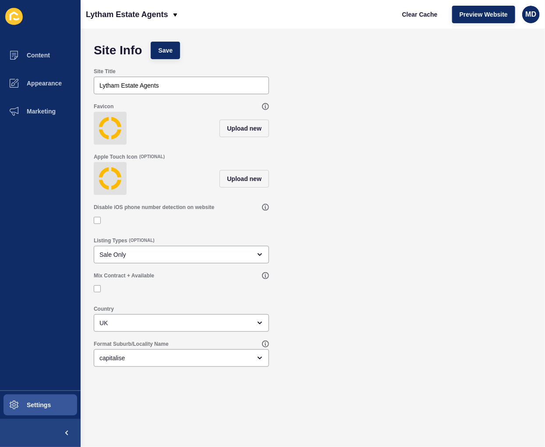 The height and width of the screenshot is (447, 545). Describe the element at coordinates (165, 50) in the screenshot. I see `span: Save` at that location.